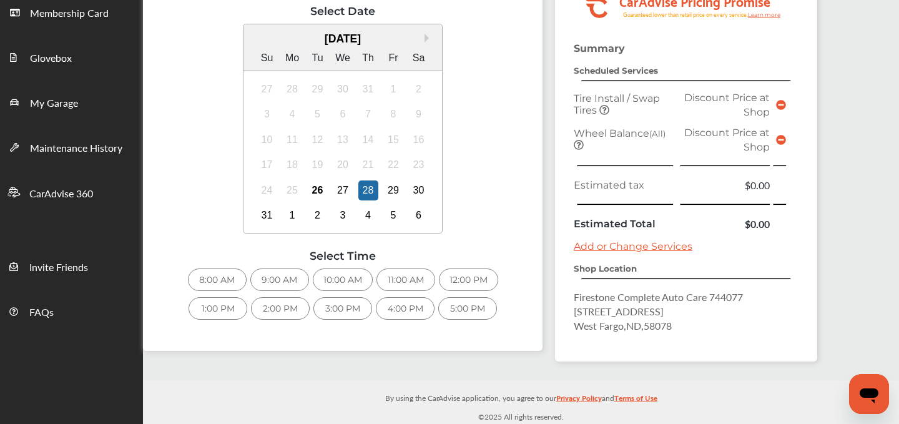 The height and width of the screenshot is (424, 899). I want to click on a: Glovebox, so click(71, 57).